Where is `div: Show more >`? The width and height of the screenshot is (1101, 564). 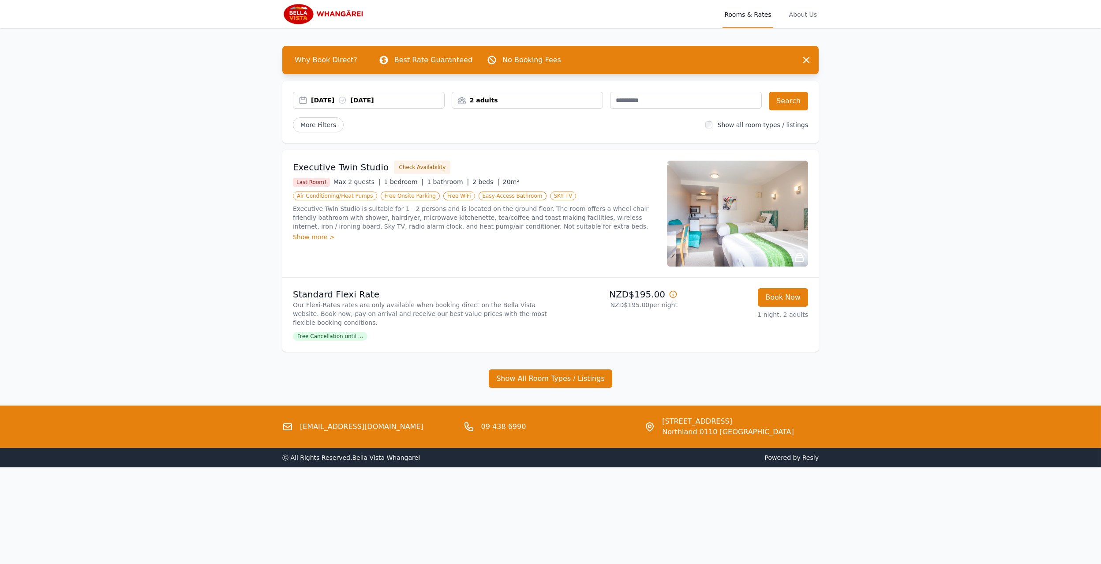 div: Show more > is located at coordinates (474, 237).